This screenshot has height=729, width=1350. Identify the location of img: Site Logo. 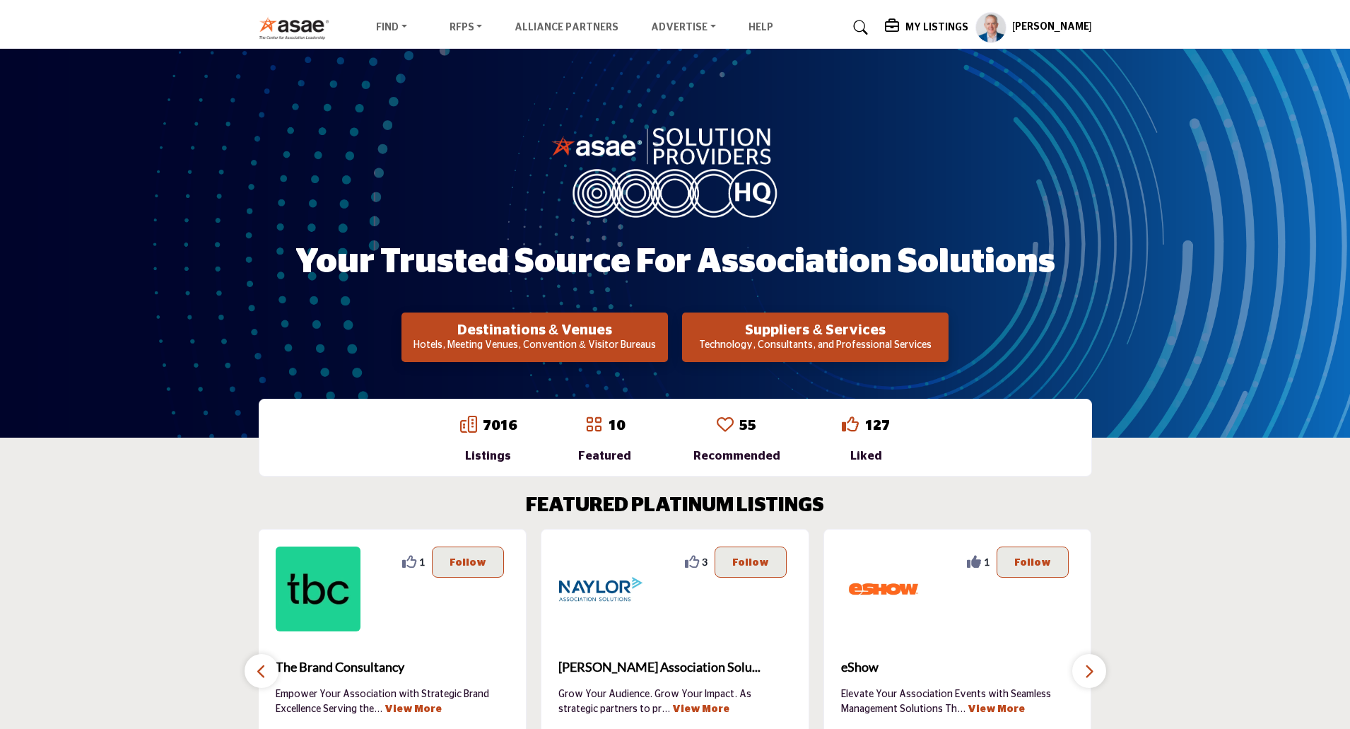
(298, 28).